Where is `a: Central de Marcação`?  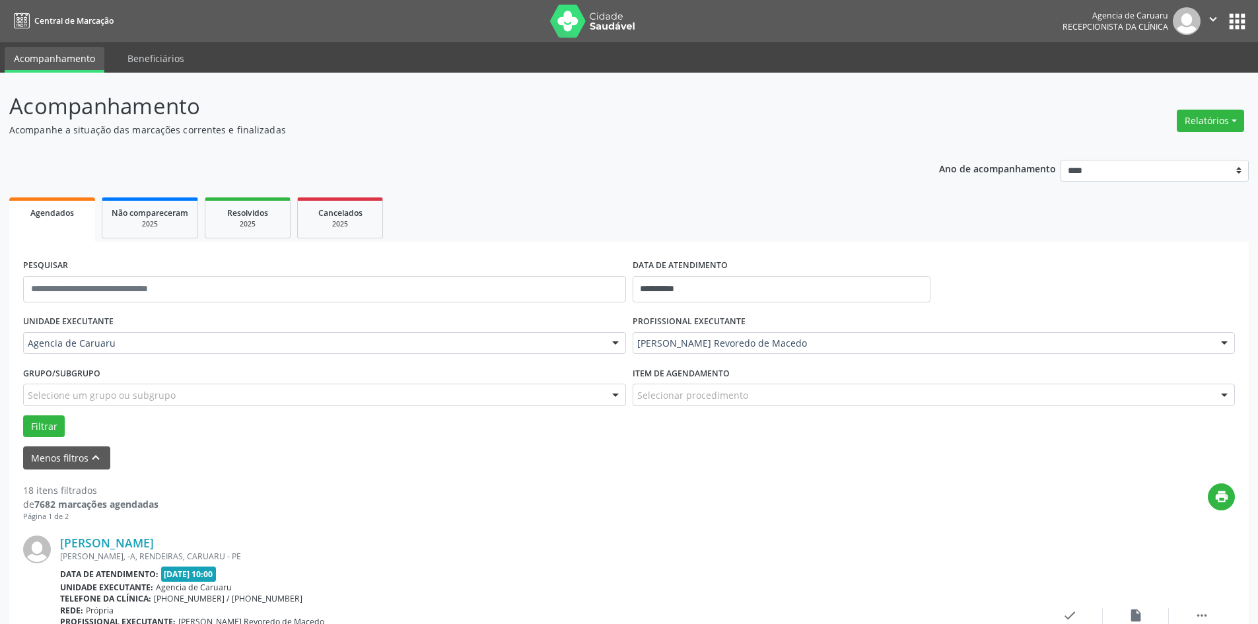
a: Central de Marcação is located at coordinates (61, 20).